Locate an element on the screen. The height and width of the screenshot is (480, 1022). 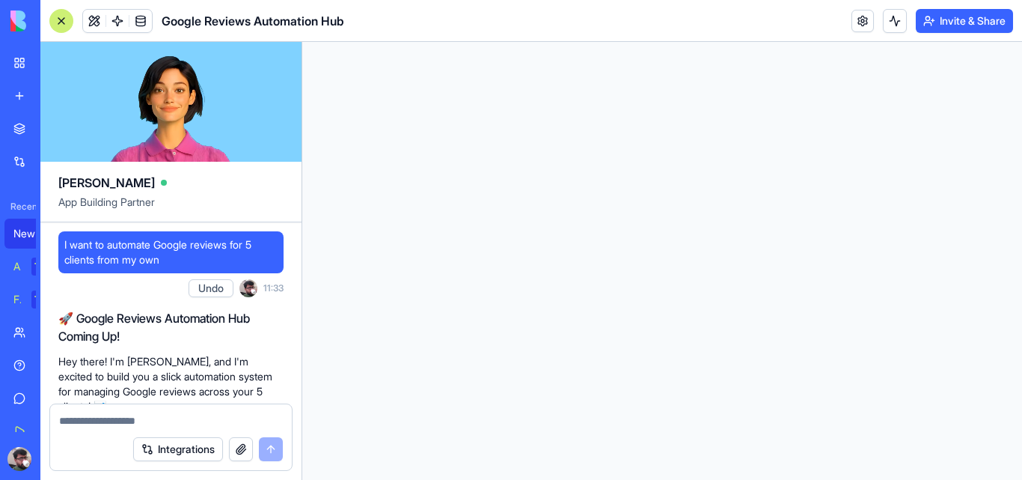
span: I want to automate Google reviews for 5 clients from my own is located at coordinates (171, 252).